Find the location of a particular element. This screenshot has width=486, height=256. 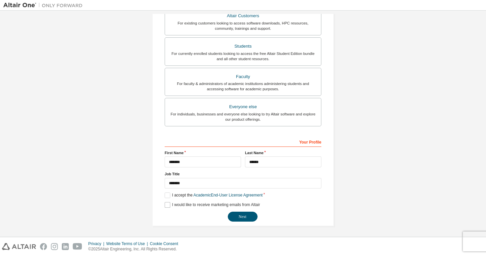

img: altair_logo.svg is located at coordinates (19, 246).